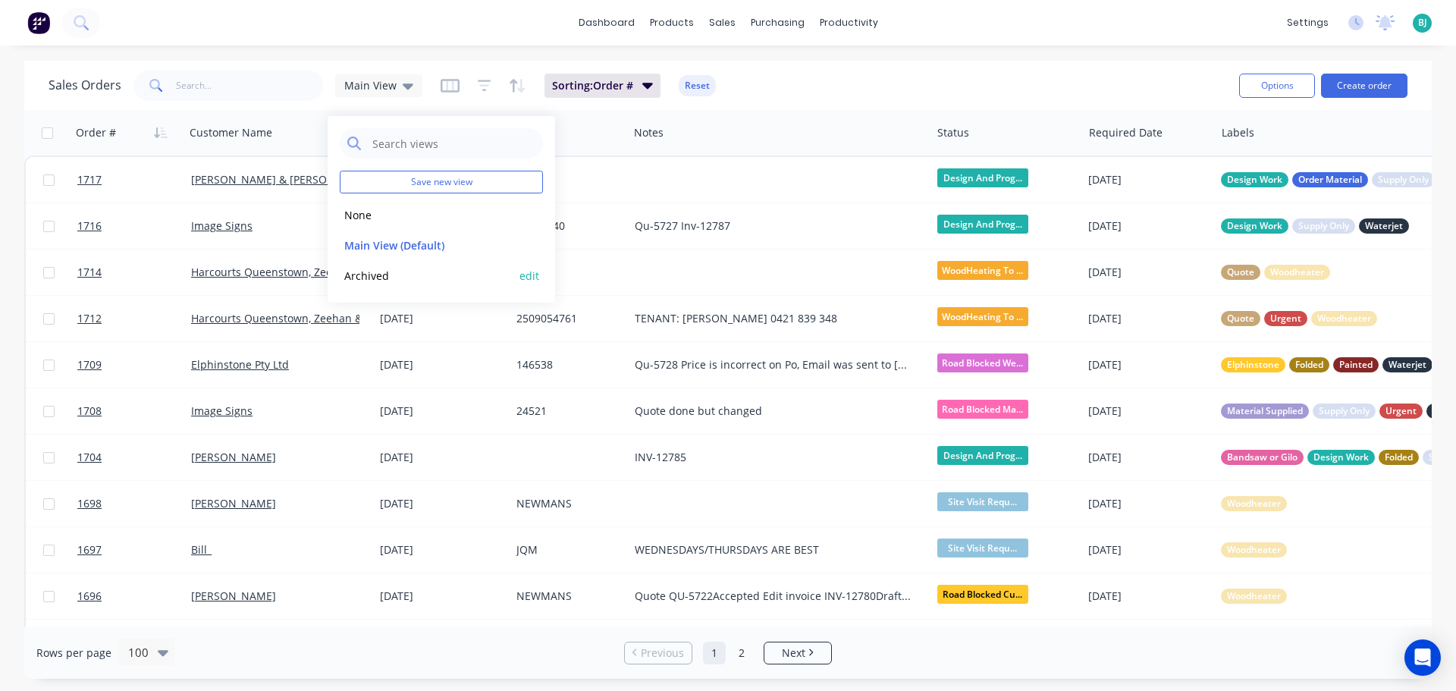 This screenshot has height=691, width=1456. I want to click on div: Order #, so click(96, 133).